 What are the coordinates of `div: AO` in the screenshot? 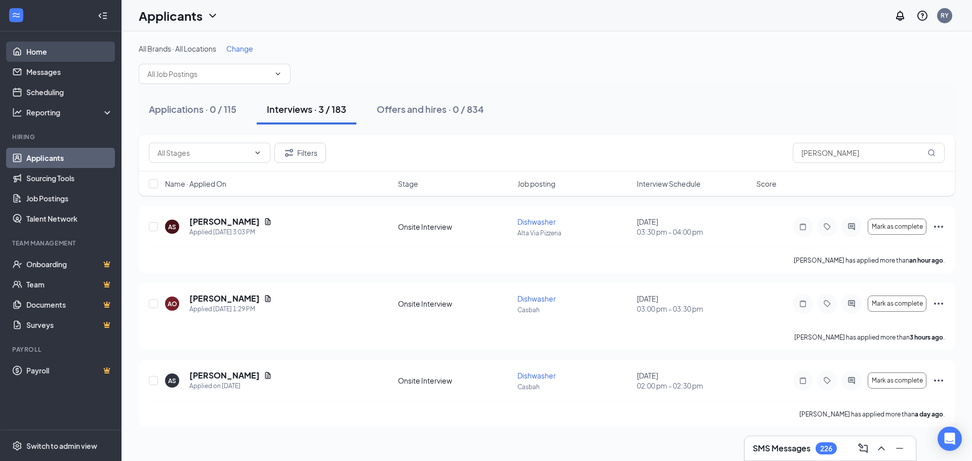 It's located at (172, 304).